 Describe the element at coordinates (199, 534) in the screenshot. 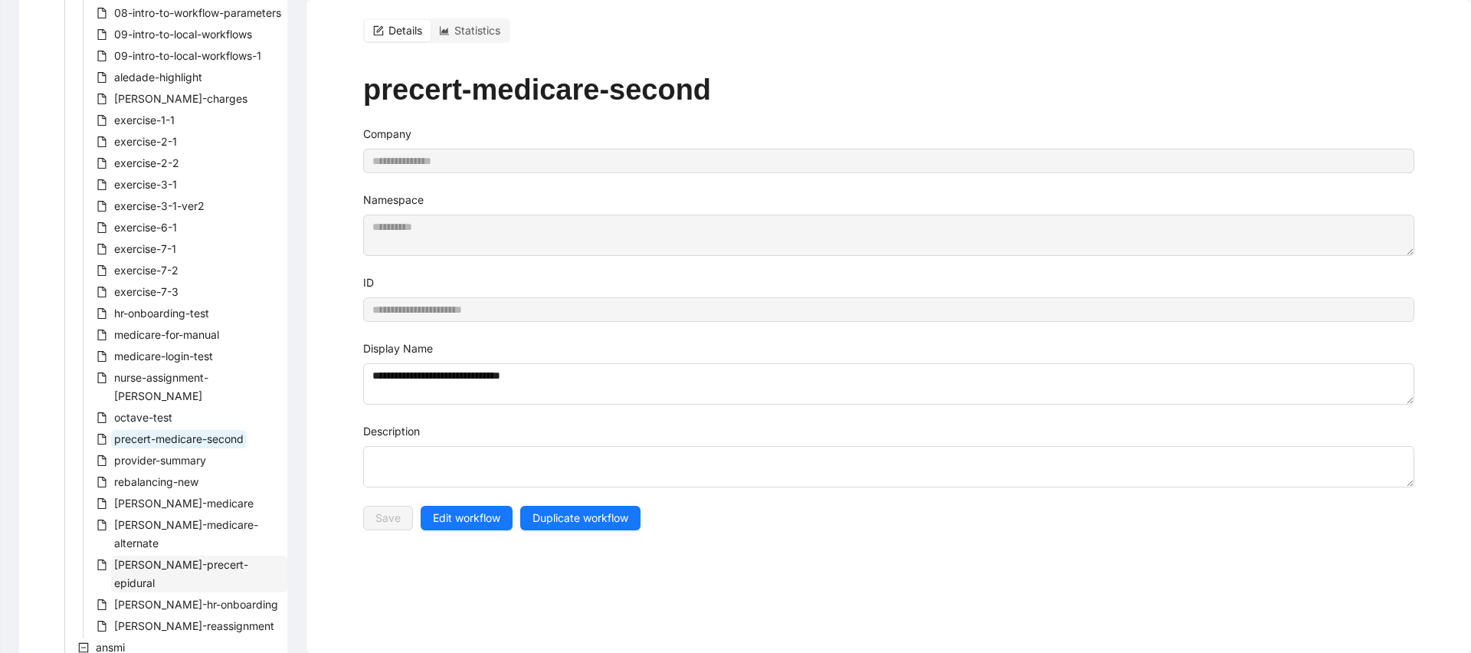

I see `span: rothman-medicare-alternate` at that location.